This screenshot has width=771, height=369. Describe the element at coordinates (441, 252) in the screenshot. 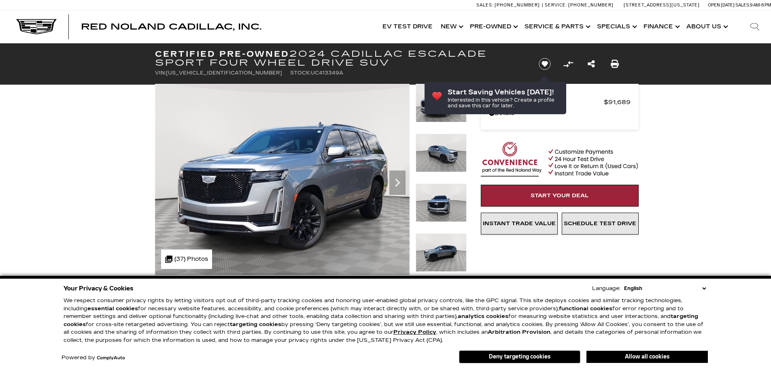

I see `img: Certified Used 2024 Argent Silver Metallic Cadillac Sport image 4` at that location.